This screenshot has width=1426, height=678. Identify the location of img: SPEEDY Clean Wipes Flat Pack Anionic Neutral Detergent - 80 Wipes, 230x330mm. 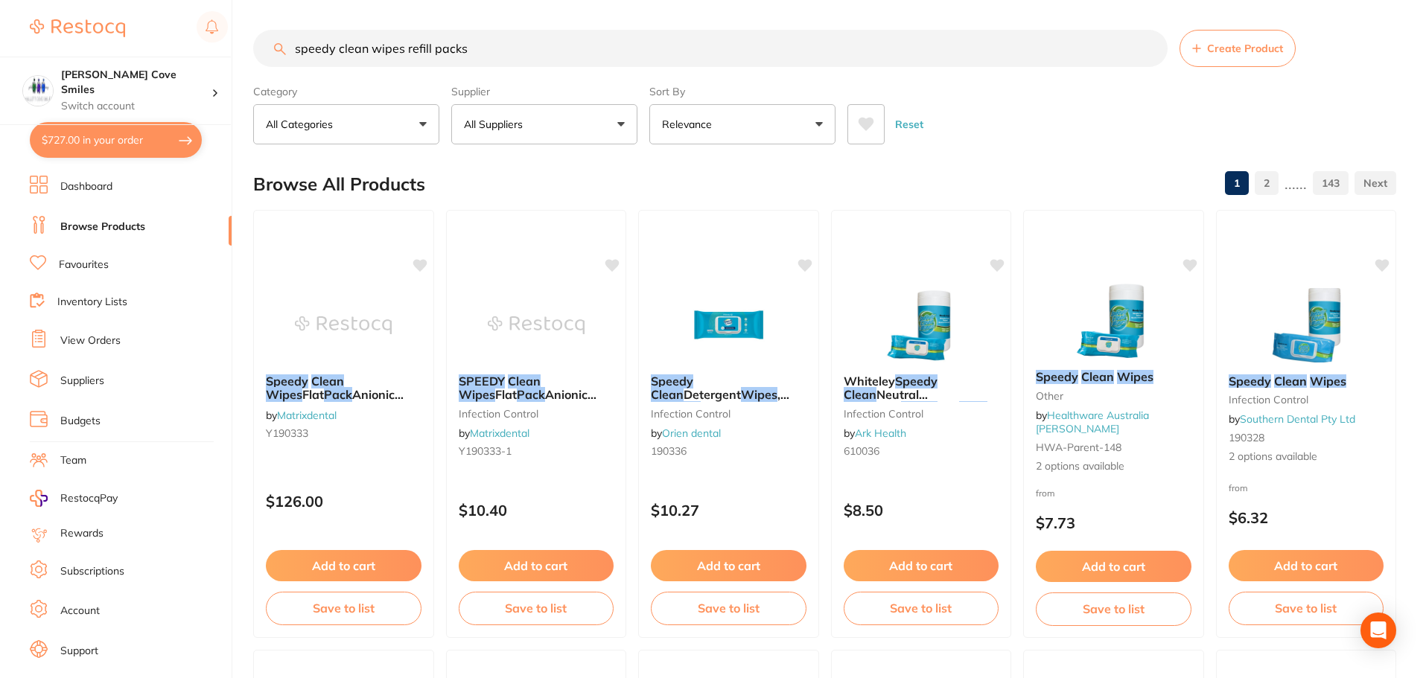
(536, 325).